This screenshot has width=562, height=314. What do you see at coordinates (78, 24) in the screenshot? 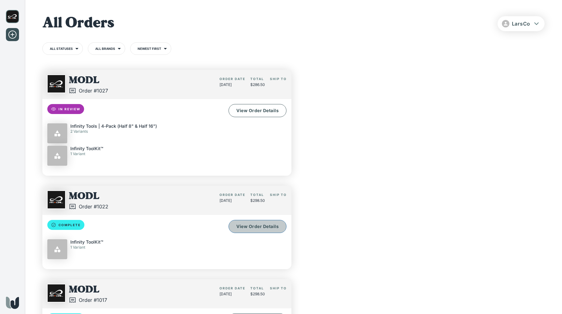
I see `p: All Orders` at bounding box center [78, 24].